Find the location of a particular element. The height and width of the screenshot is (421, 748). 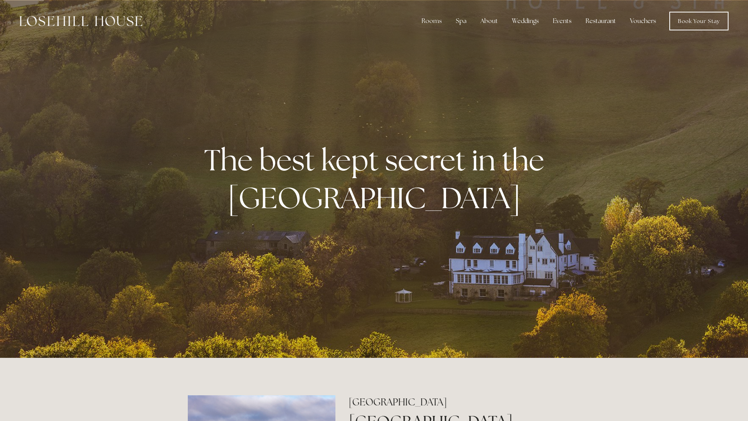

div: Events is located at coordinates (562, 21).